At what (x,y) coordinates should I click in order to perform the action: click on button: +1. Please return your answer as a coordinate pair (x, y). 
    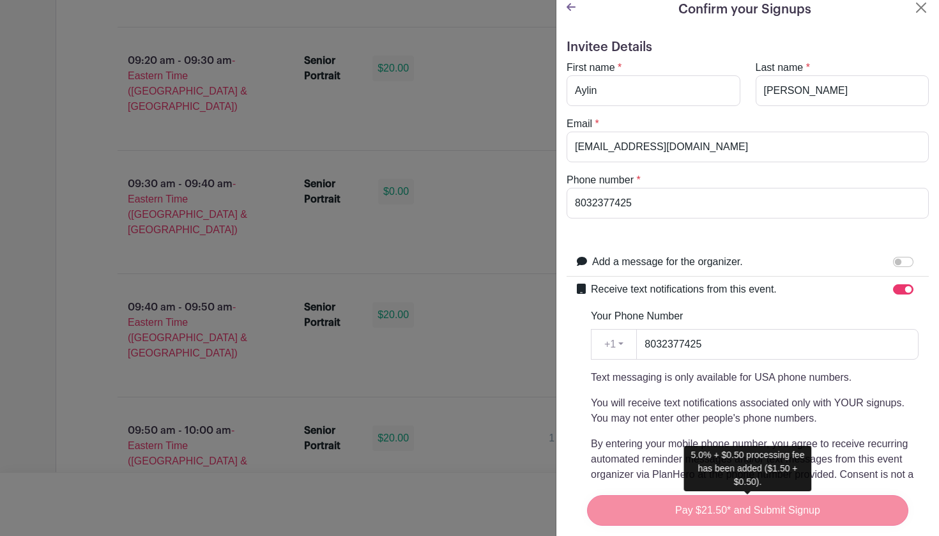
    Looking at the image, I should click on (614, 344).